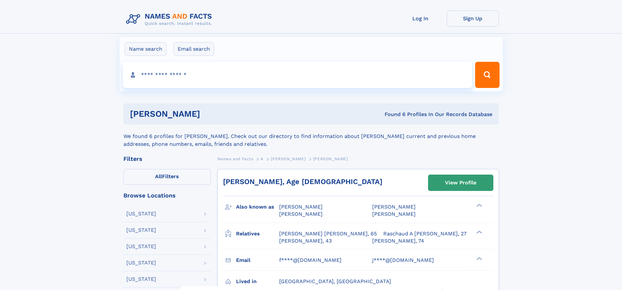 The height and width of the screenshot is (290, 622). I want to click on label: Filters, so click(167, 177).